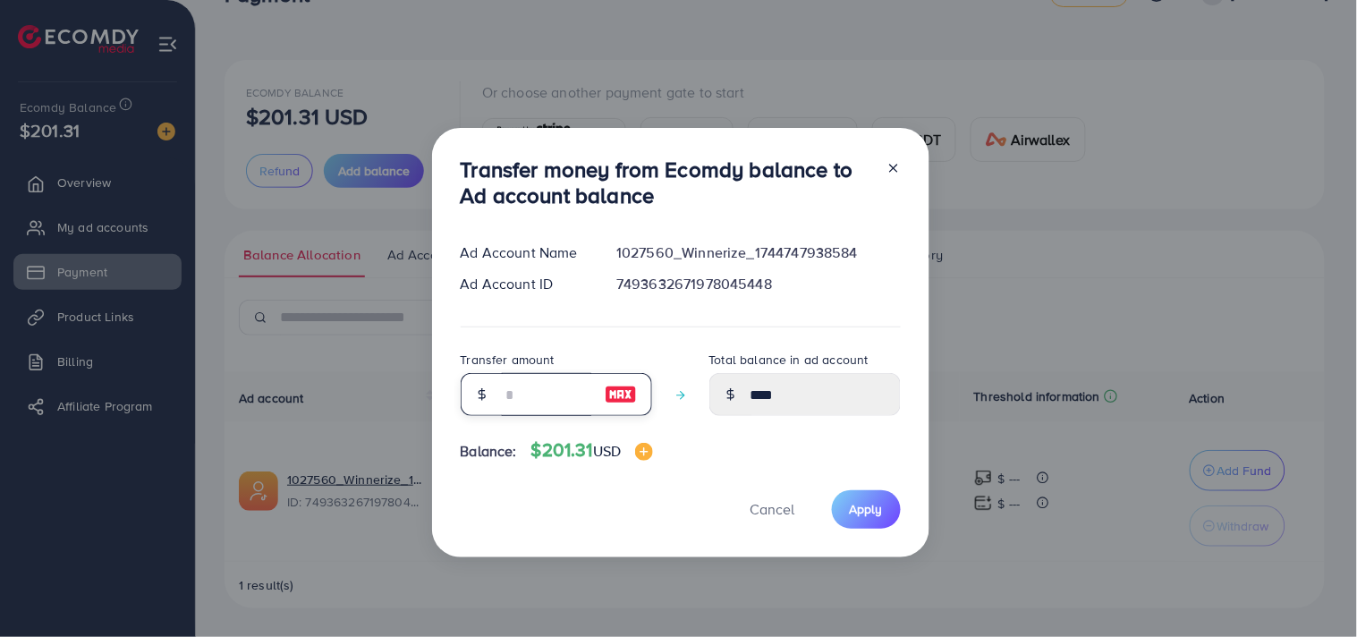 Image resolution: width=1357 pixels, height=637 pixels. I want to click on span: Apply, so click(866, 509).